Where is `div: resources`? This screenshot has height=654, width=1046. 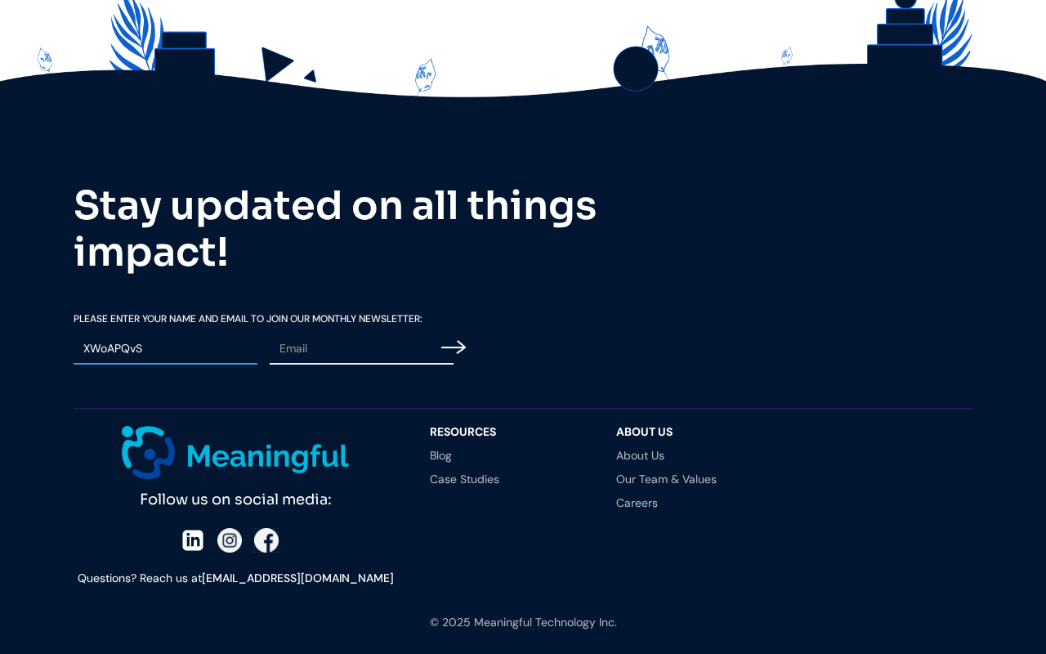
div: resources is located at coordinates (507, 432).